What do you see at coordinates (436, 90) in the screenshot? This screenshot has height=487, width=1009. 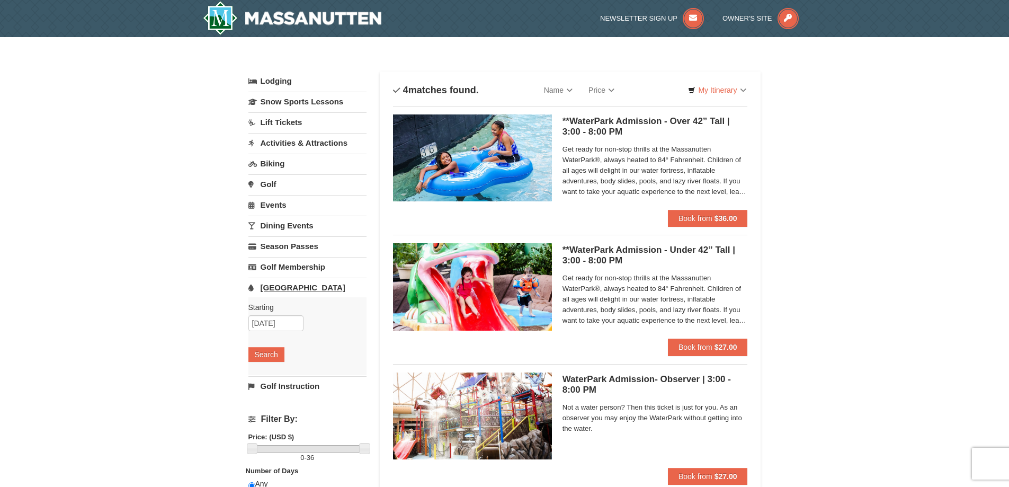 I see `h4: matches found.` at bounding box center [436, 90].